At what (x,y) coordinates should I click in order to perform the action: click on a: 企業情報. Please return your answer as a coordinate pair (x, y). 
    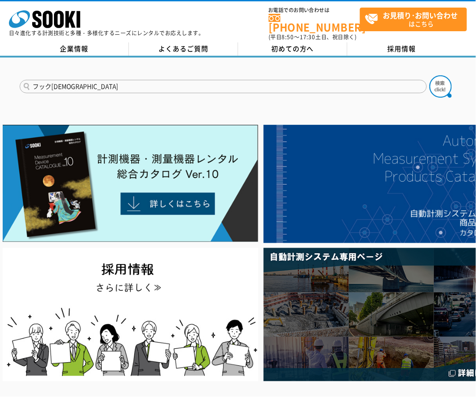
    Looking at the image, I should click on (74, 49).